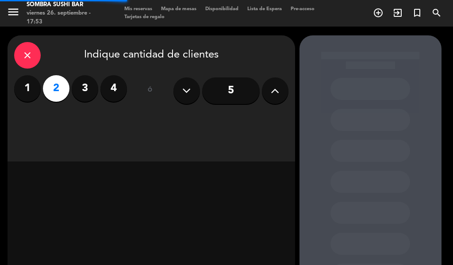 The image size is (453, 265). What do you see at coordinates (179, 9) in the screenshot?
I see `span: Mapa de mesas` at bounding box center [179, 9].